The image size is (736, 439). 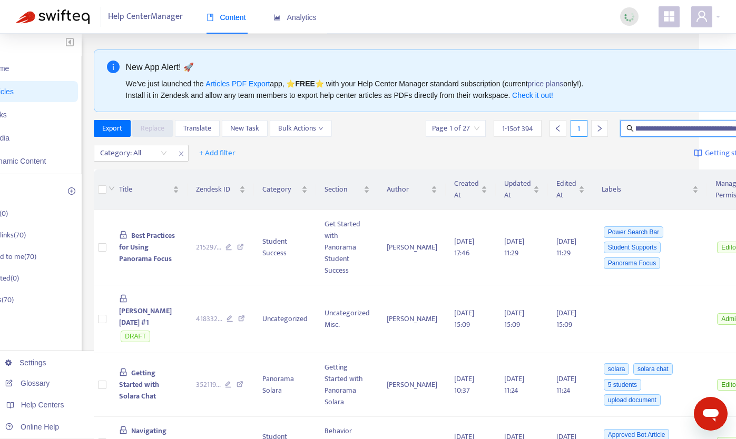 What do you see at coordinates (135, 337) in the screenshot?
I see `span: DRAFT` at bounding box center [135, 337].